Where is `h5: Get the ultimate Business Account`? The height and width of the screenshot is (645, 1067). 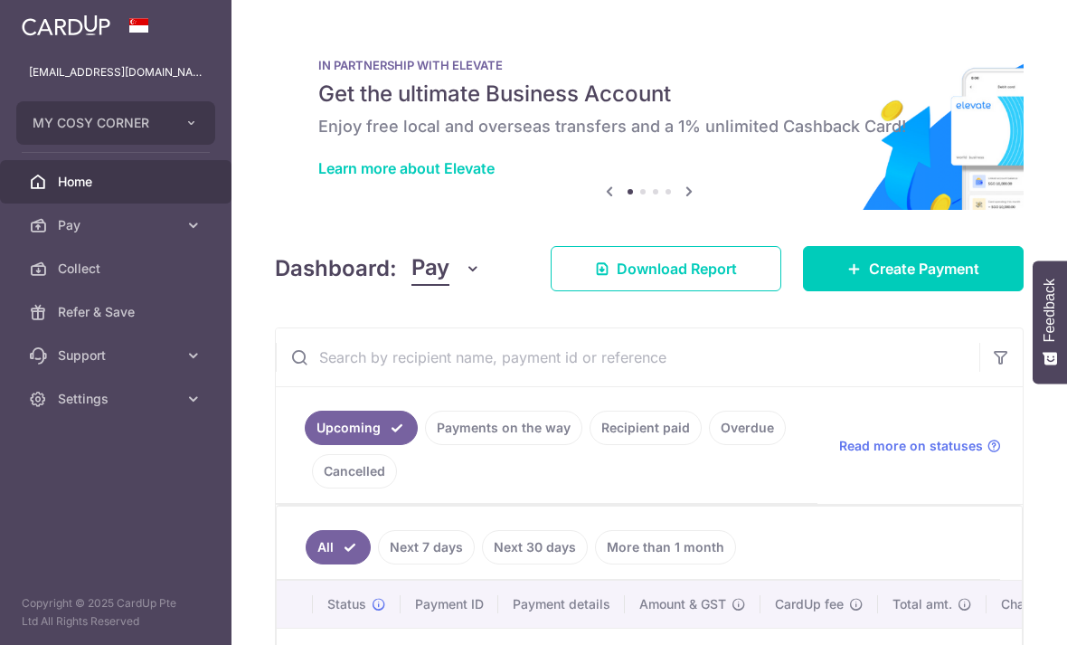
h5: Get the ultimate Business Account is located at coordinates (649, 94).